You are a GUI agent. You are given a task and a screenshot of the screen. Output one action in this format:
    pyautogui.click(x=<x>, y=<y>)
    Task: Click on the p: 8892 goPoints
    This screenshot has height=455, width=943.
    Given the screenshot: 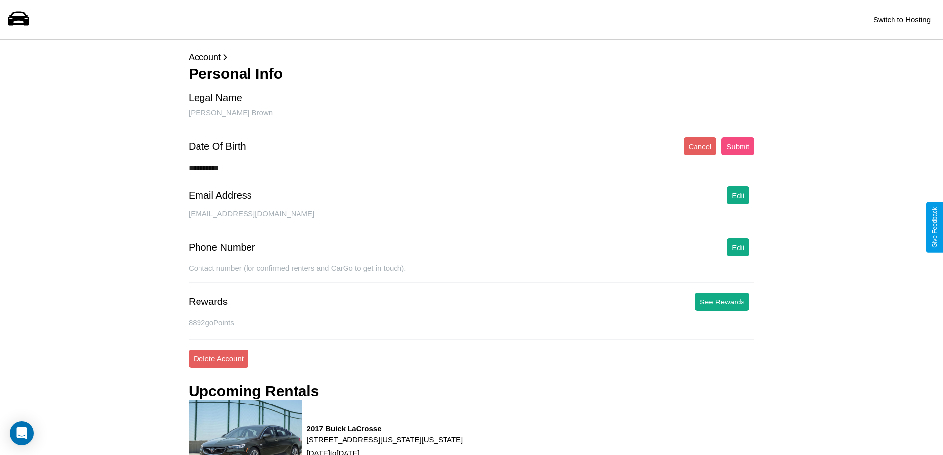 What is the action you would take?
    pyautogui.click(x=471, y=322)
    